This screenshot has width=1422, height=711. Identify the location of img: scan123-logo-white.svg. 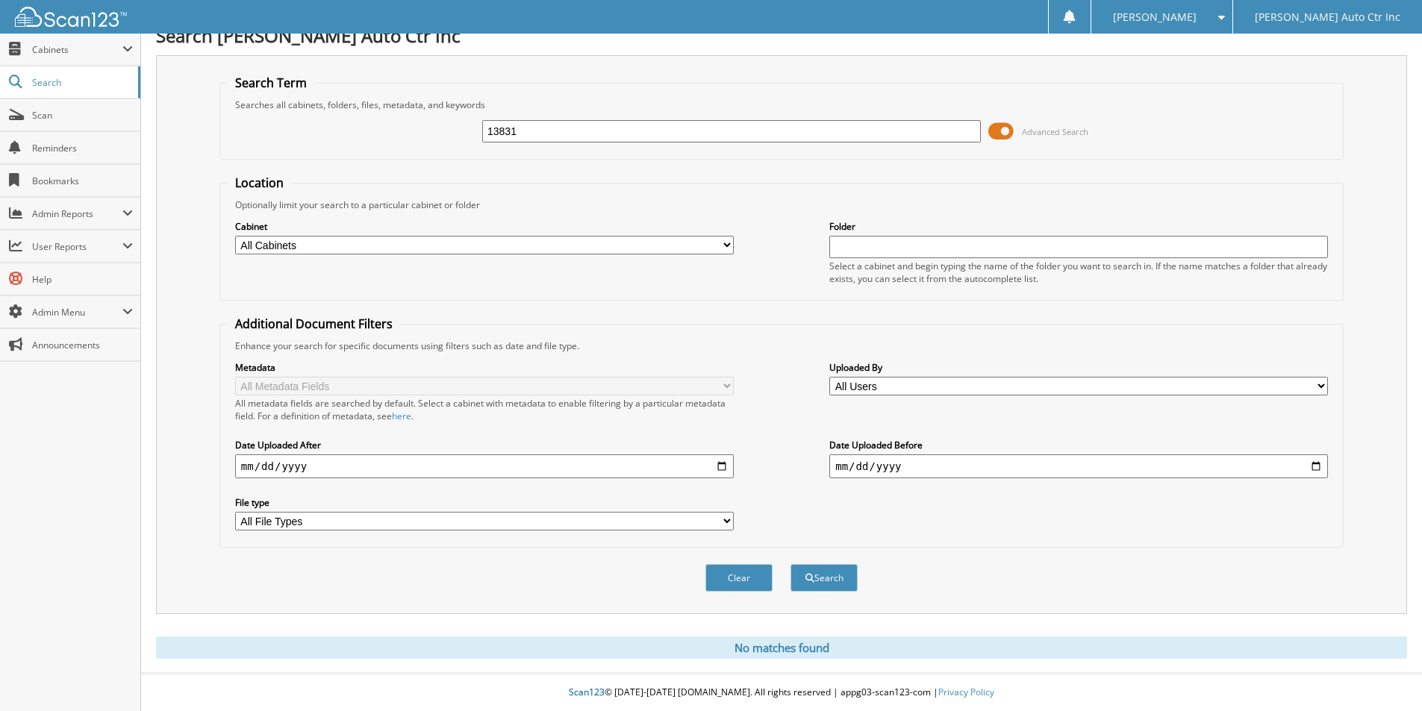
(71, 16).